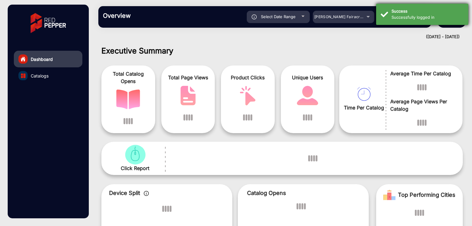 This screenshot has width=472, height=226. What do you see at coordinates (40, 76) in the screenshot?
I see `span: Catalogs` at bounding box center [40, 76].